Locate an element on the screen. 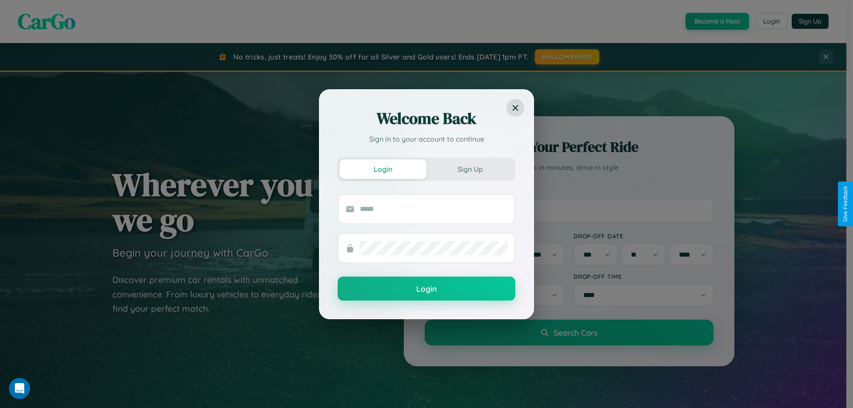 Image resolution: width=853 pixels, height=408 pixels. button: Sign Up is located at coordinates (470, 169).